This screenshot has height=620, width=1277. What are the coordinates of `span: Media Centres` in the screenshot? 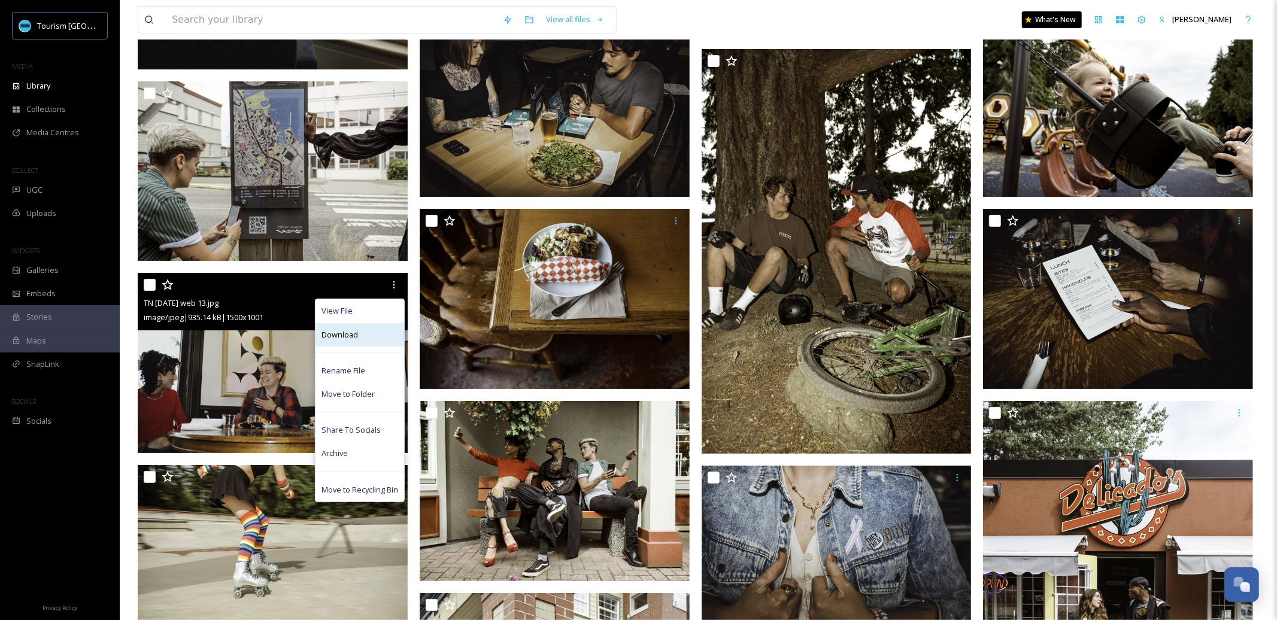 It's located at (53, 132).